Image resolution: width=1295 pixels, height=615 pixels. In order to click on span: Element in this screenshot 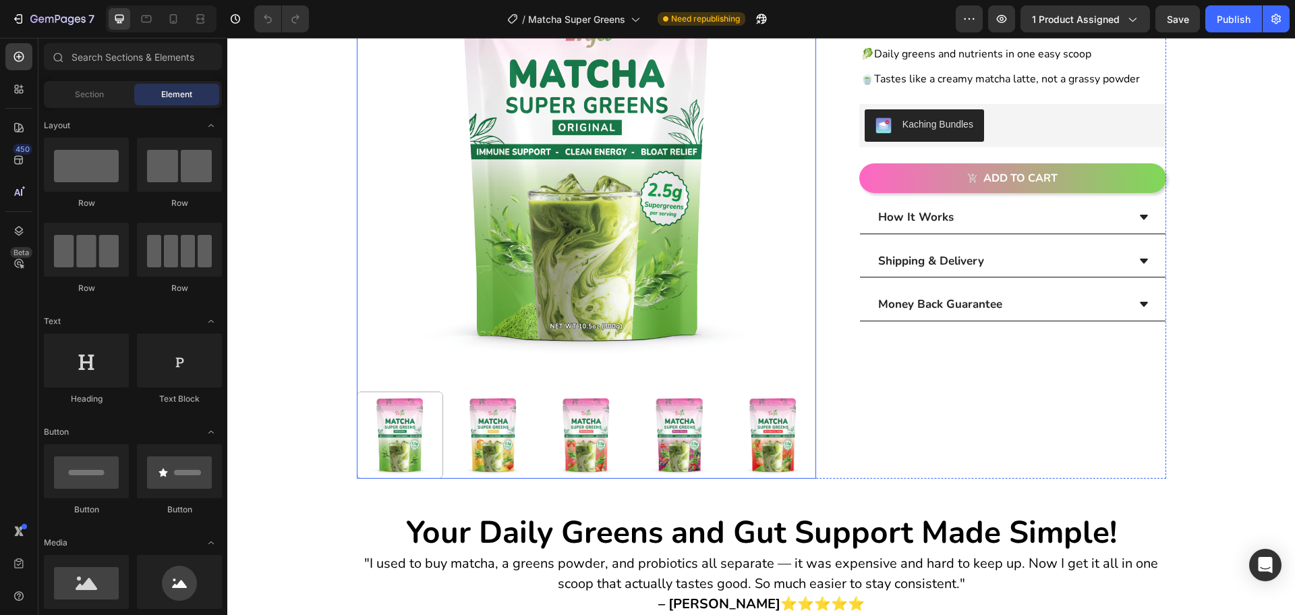, I will do `click(177, 94)`.